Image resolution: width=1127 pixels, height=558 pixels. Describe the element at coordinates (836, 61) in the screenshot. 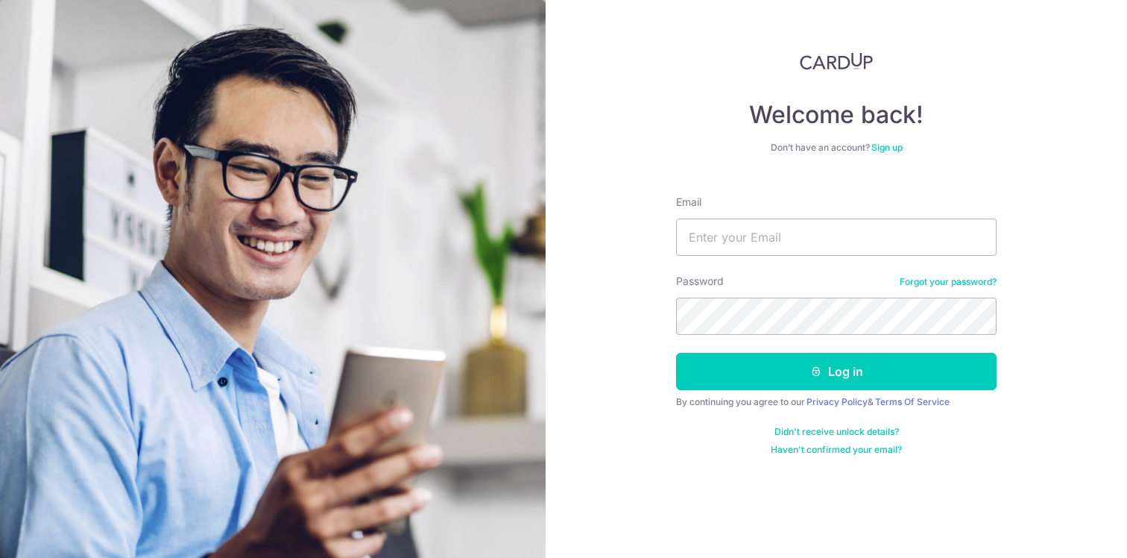

I see `img: CardUp Logo` at that location.